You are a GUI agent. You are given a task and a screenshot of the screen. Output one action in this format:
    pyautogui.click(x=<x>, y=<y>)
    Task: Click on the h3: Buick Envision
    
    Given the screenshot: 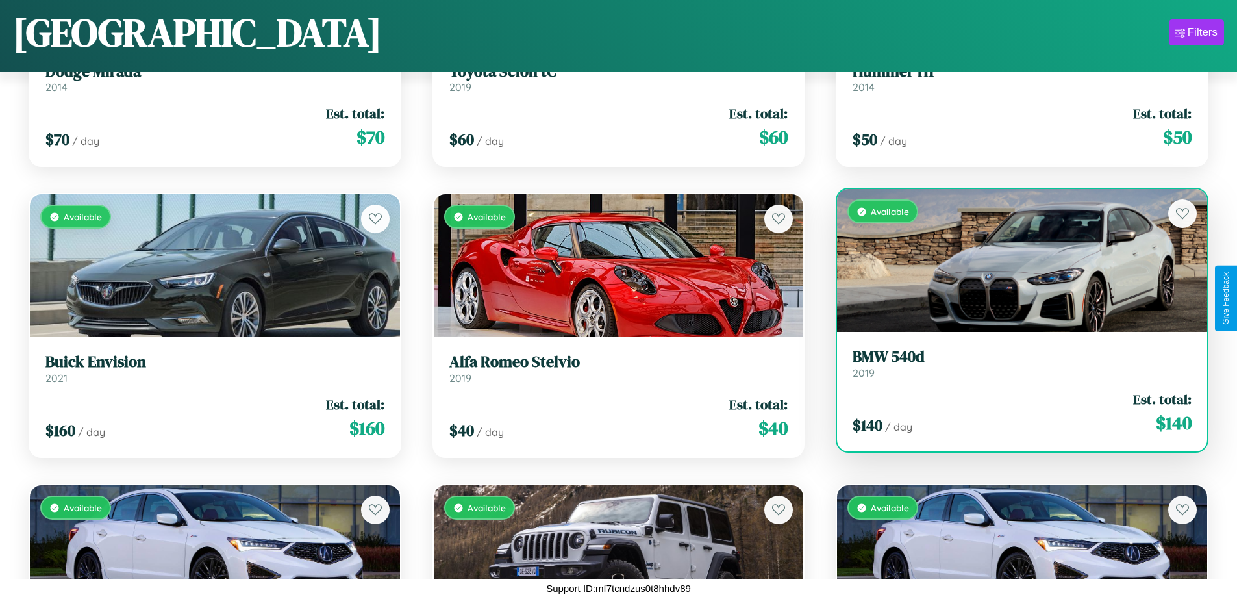 What is the action you would take?
    pyautogui.click(x=215, y=362)
    